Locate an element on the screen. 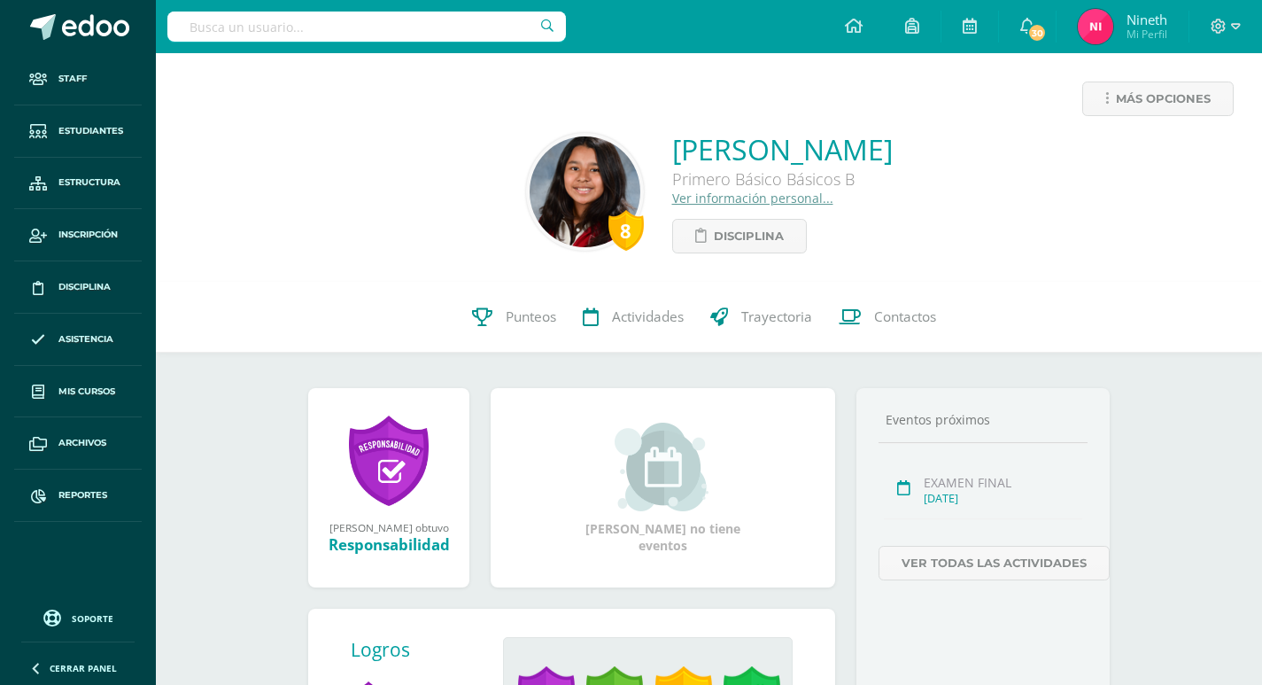 The image size is (1262, 685). span: Soporte is located at coordinates (92, 618).